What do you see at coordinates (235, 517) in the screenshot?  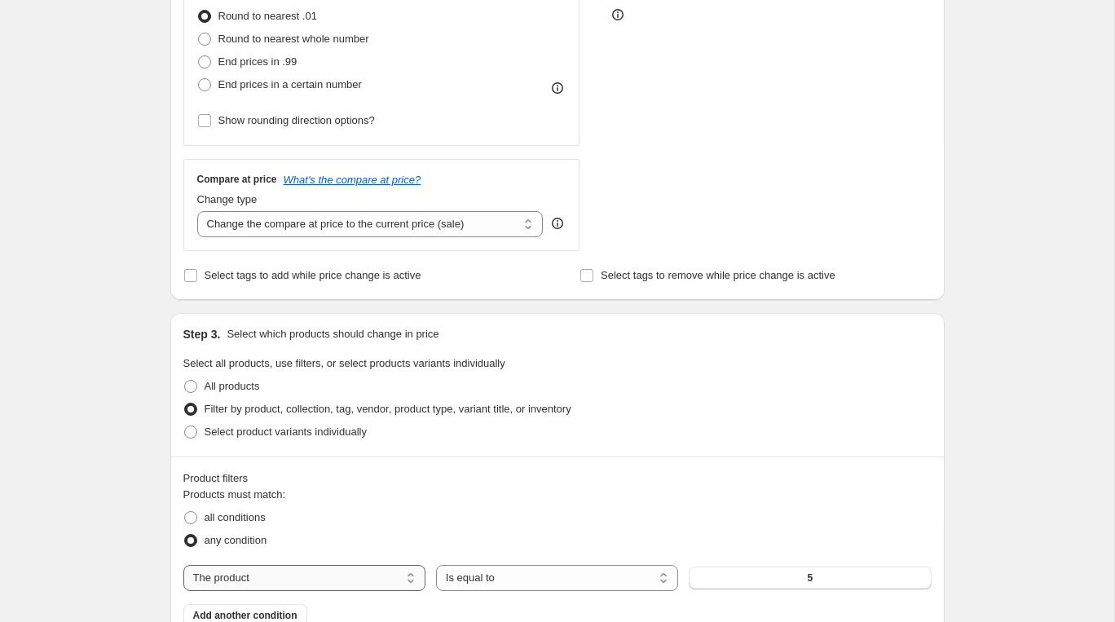 I see `span: all conditions` at bounding box center [235, 517].